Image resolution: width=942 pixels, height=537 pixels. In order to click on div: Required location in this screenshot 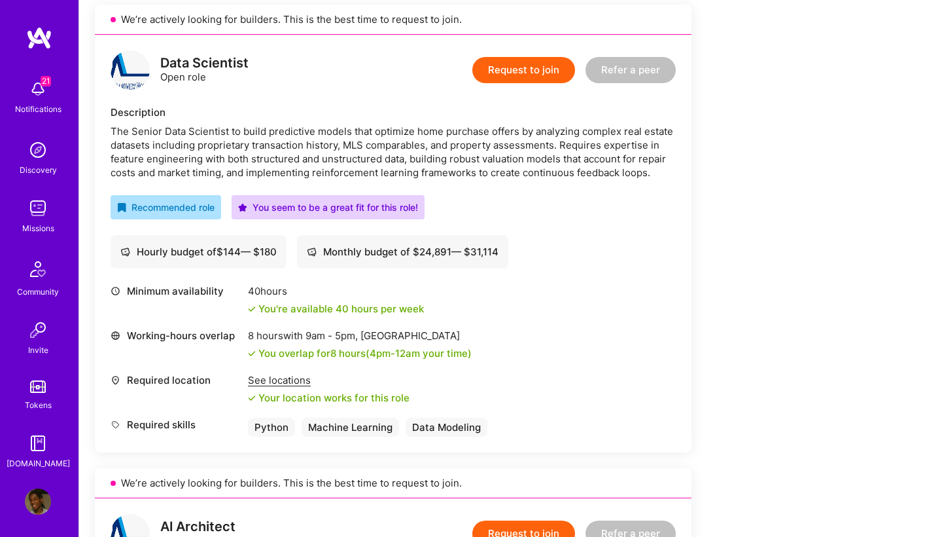, I will do `click(176, 380)`.